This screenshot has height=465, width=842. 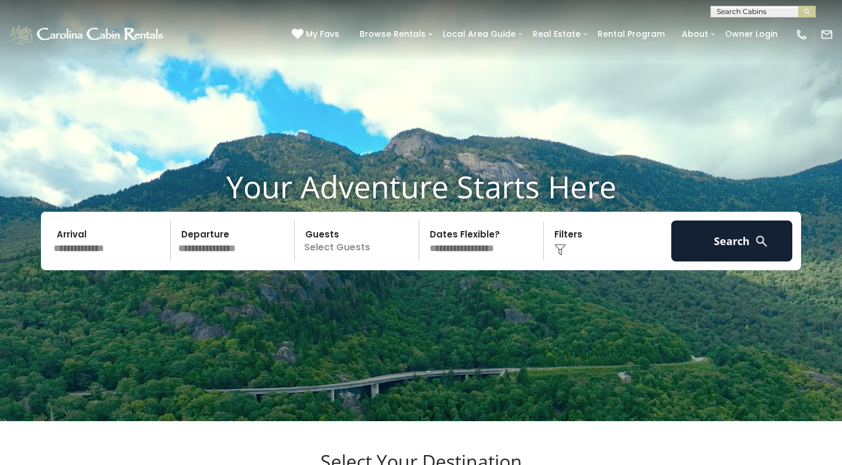 I want to click on span: My Favs, so click(x=322, y=34).